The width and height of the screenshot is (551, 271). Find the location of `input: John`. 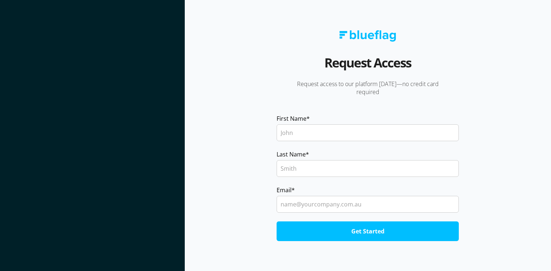

input: John is located at coordinates (367, 133).